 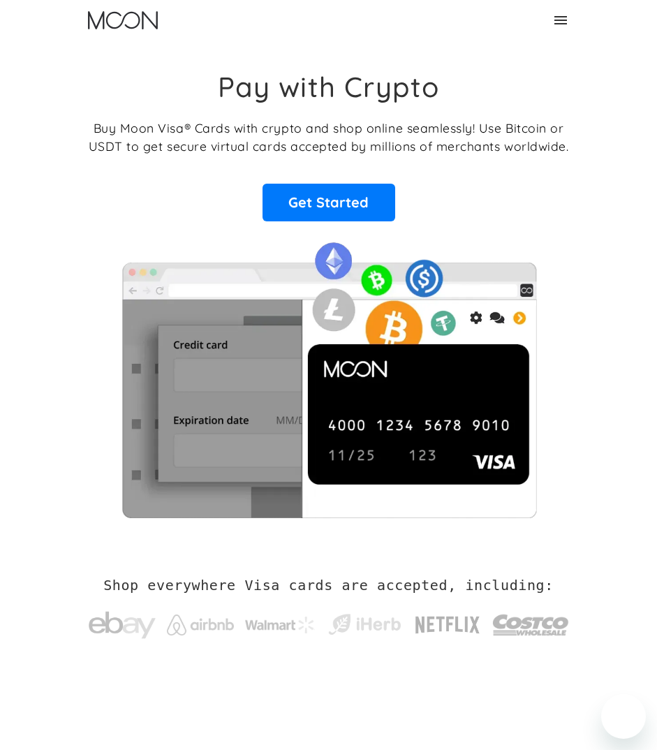 I want to click on a: Walmart, so click(x=280, y=621).